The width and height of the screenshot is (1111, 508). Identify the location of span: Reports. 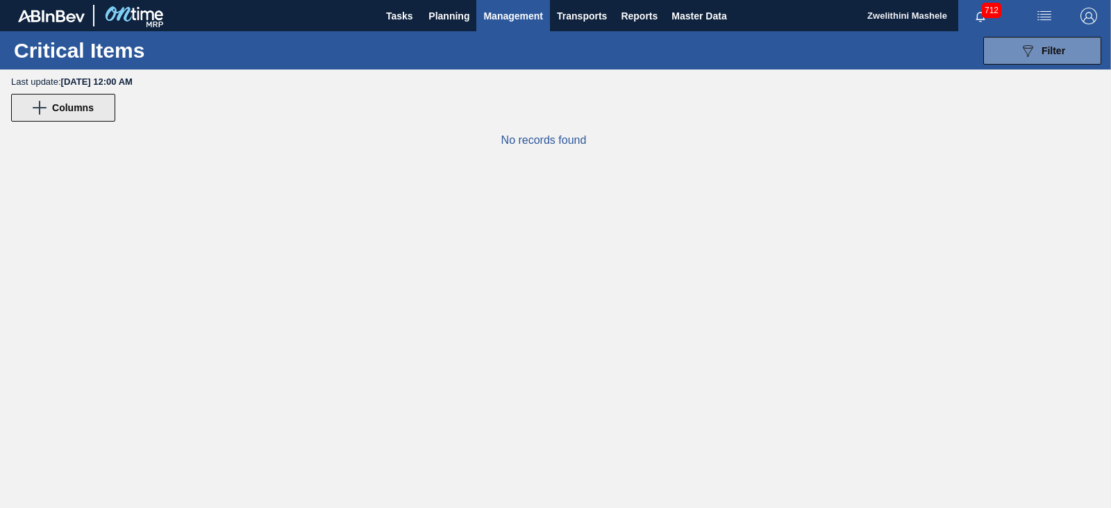
(639, 16).